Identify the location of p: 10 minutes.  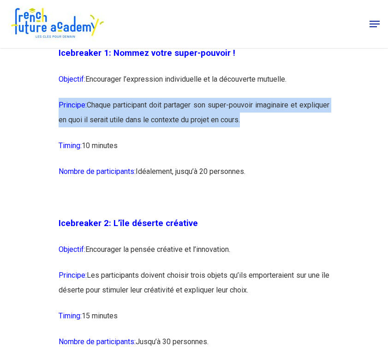
(194, 151).